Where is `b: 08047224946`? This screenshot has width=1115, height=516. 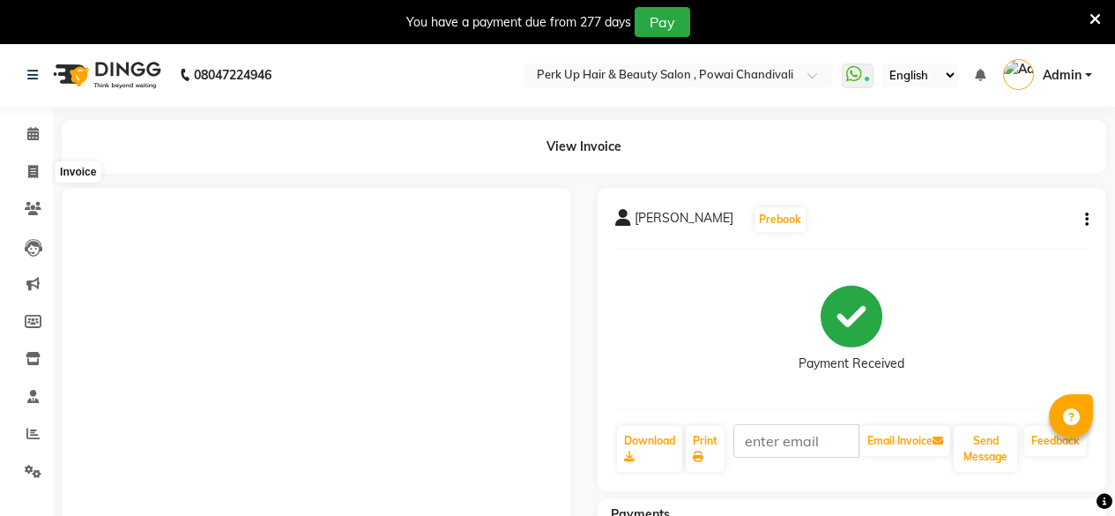 b: 08047224946 is located at coordinates (233, 75).